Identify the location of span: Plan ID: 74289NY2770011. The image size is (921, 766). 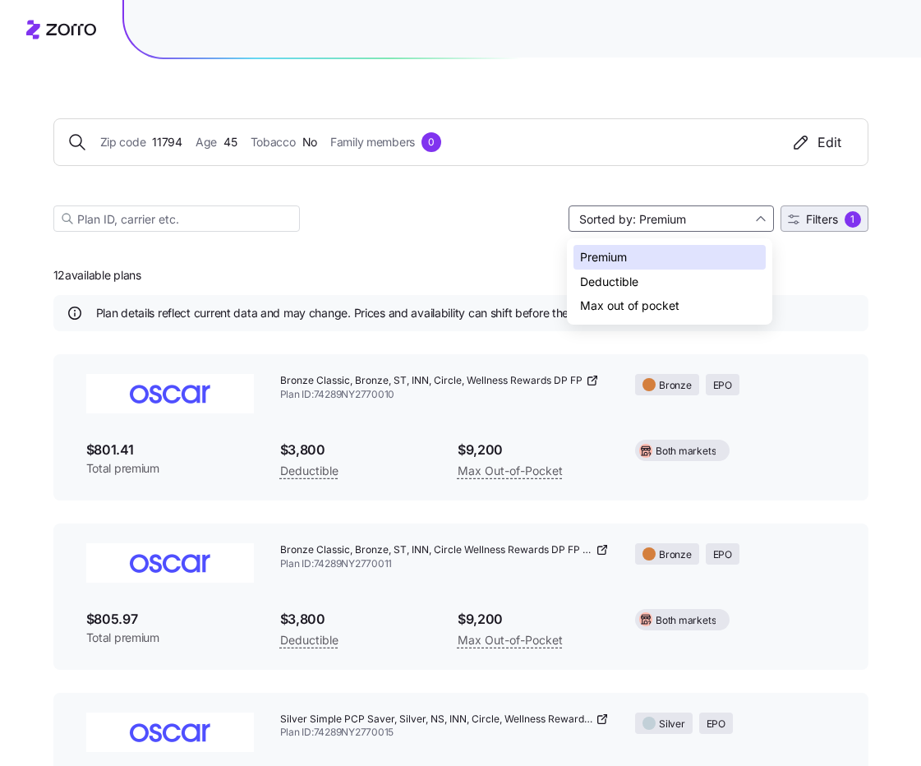
(445, 564).